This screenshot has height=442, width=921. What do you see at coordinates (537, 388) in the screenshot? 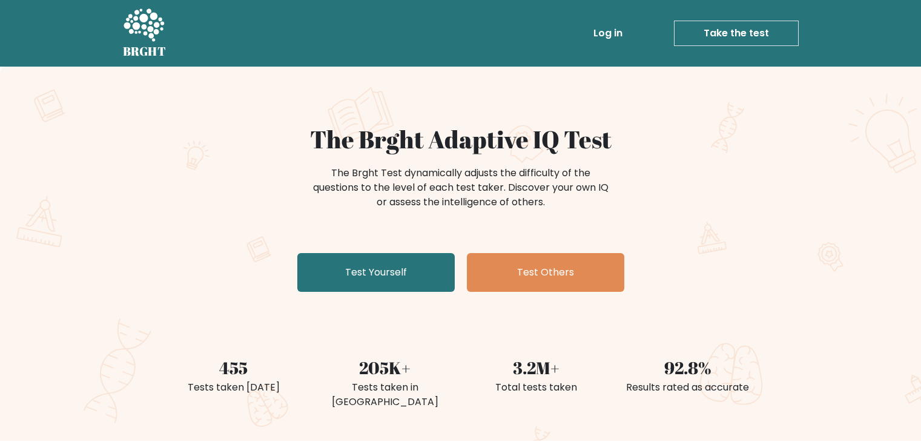
I see `div: Total tests taken` at bounding box center [537, 388].